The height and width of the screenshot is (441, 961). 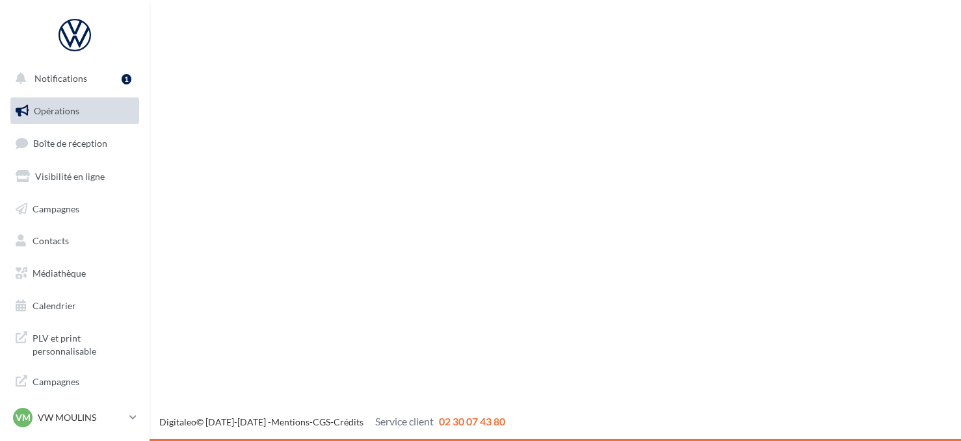 What do you see at coordinates (57, 110) in the screenshot?
I see `span: Opérations` at bounding box center [57, 110].